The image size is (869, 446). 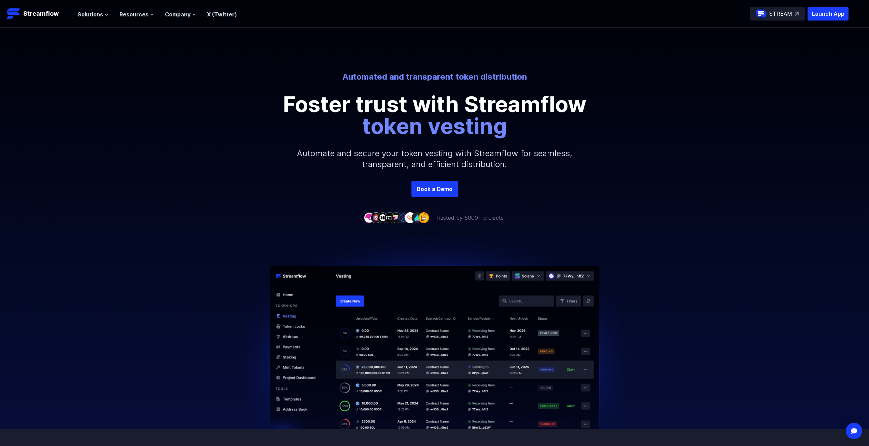 I want to click on p: Streamflow, so click(x=41, y=14).